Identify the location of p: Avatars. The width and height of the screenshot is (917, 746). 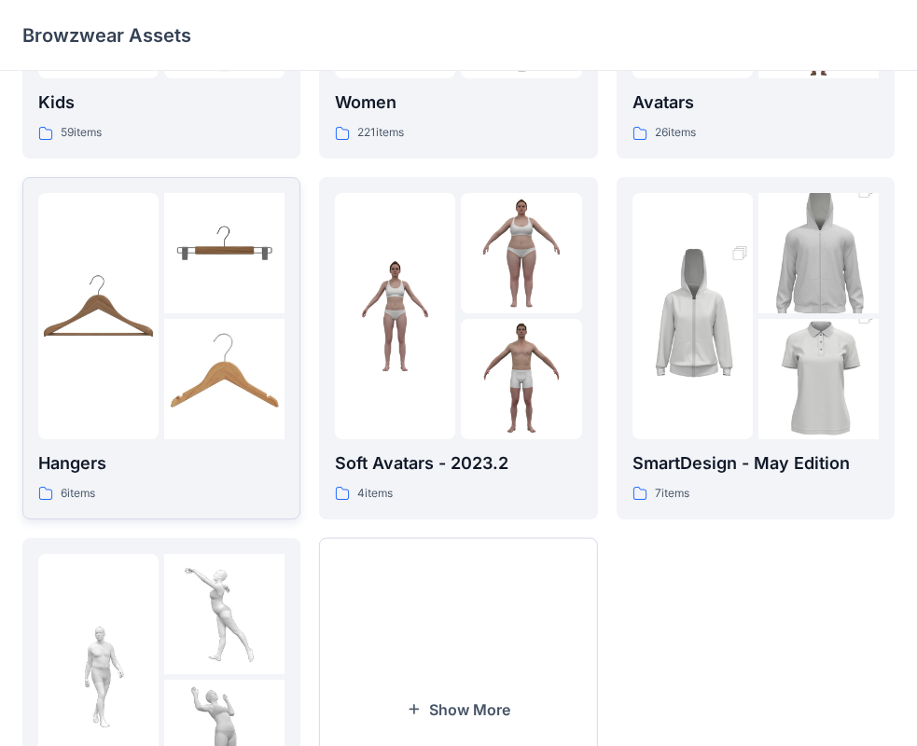
(755, 103).